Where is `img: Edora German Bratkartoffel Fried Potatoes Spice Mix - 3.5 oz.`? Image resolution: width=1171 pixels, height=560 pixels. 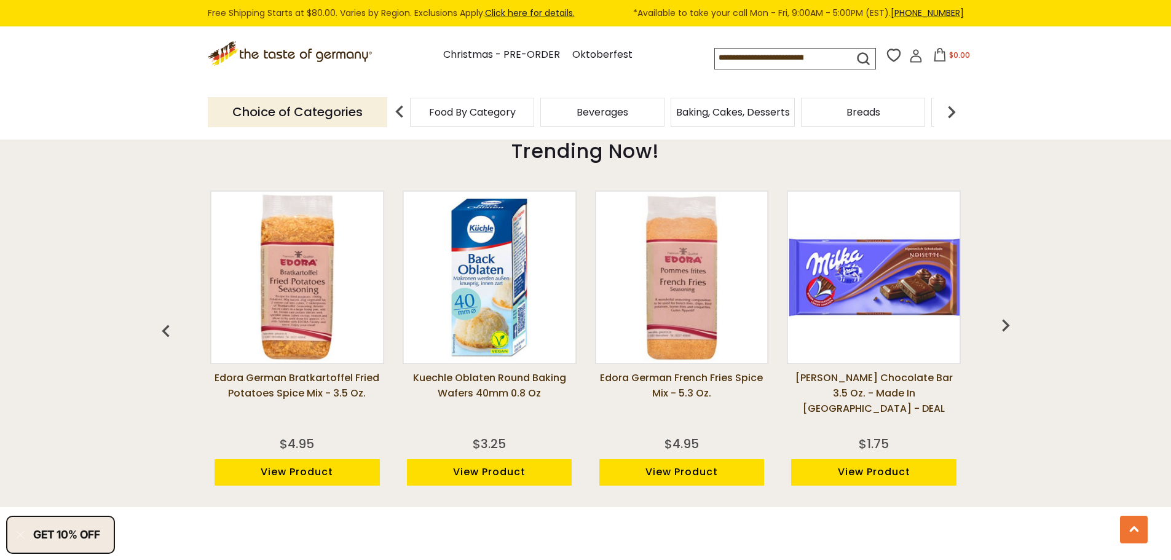 img: Edora German Bratkartoffel Fried Potatoes Spice Mix - 3.5 oz. is located at coordinates (297, 277).